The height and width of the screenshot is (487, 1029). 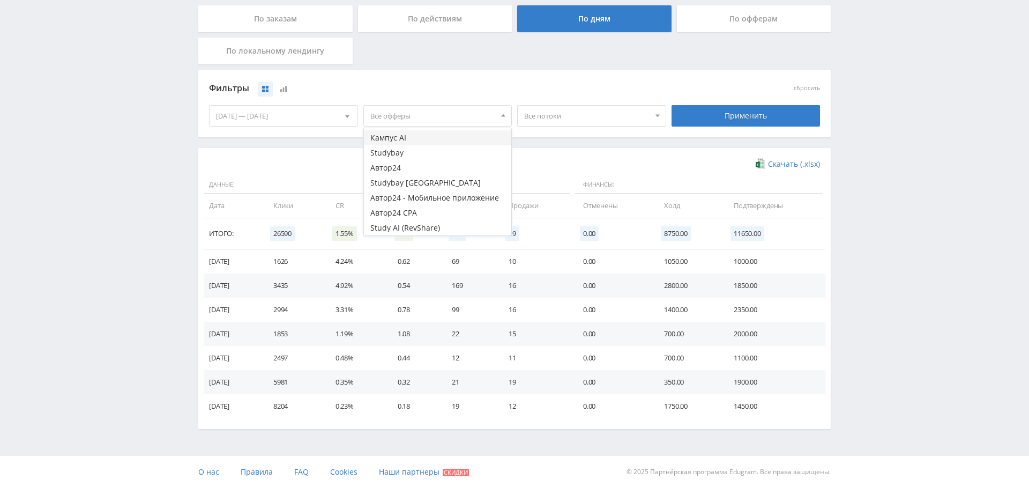 What do you see at coordinates (774, 261) in the screenshot?
I see `td: 1000.00` at bounding box center [774, 261].